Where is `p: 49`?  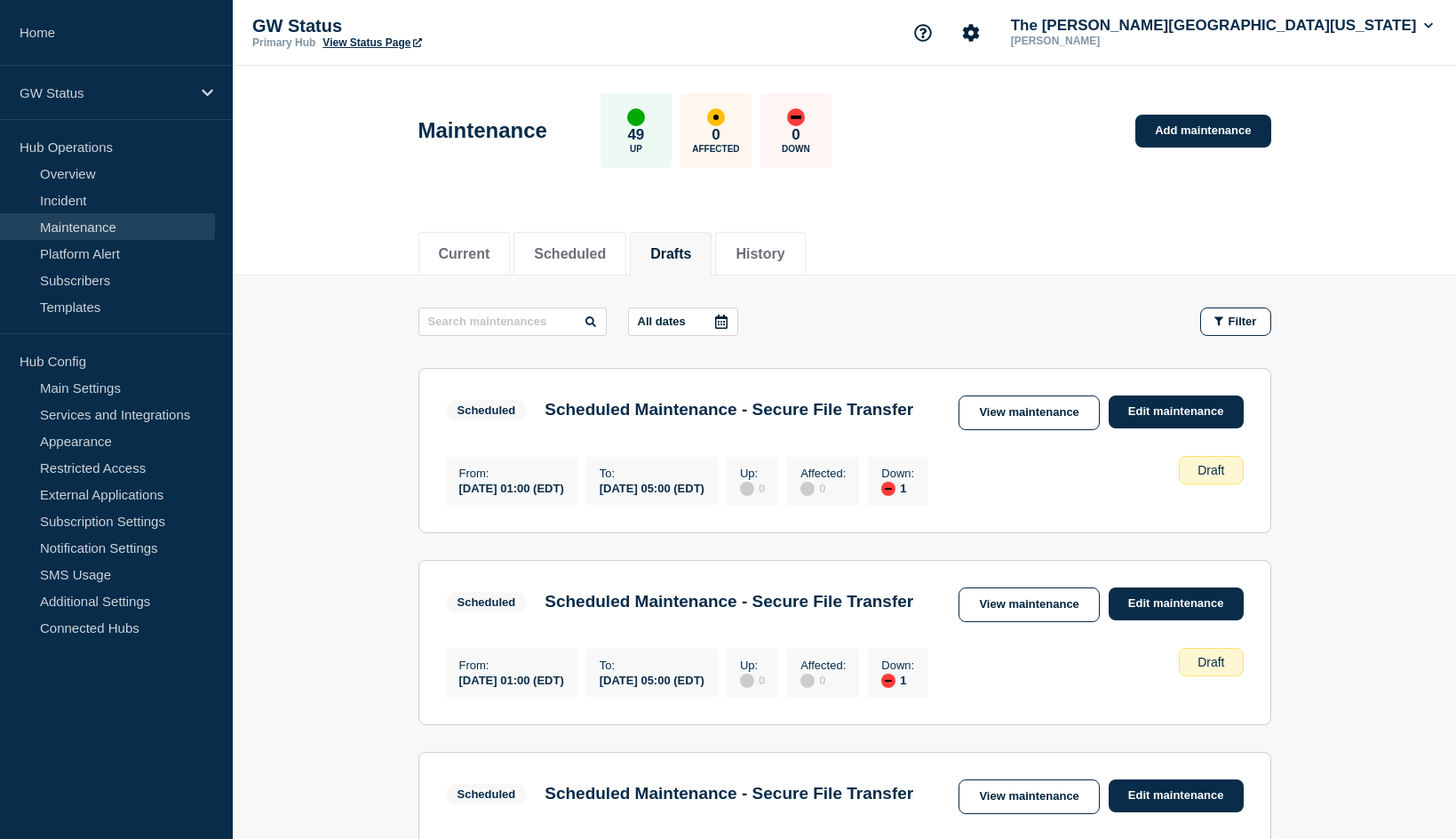 p: 49 is located at coordinates (635, 135).